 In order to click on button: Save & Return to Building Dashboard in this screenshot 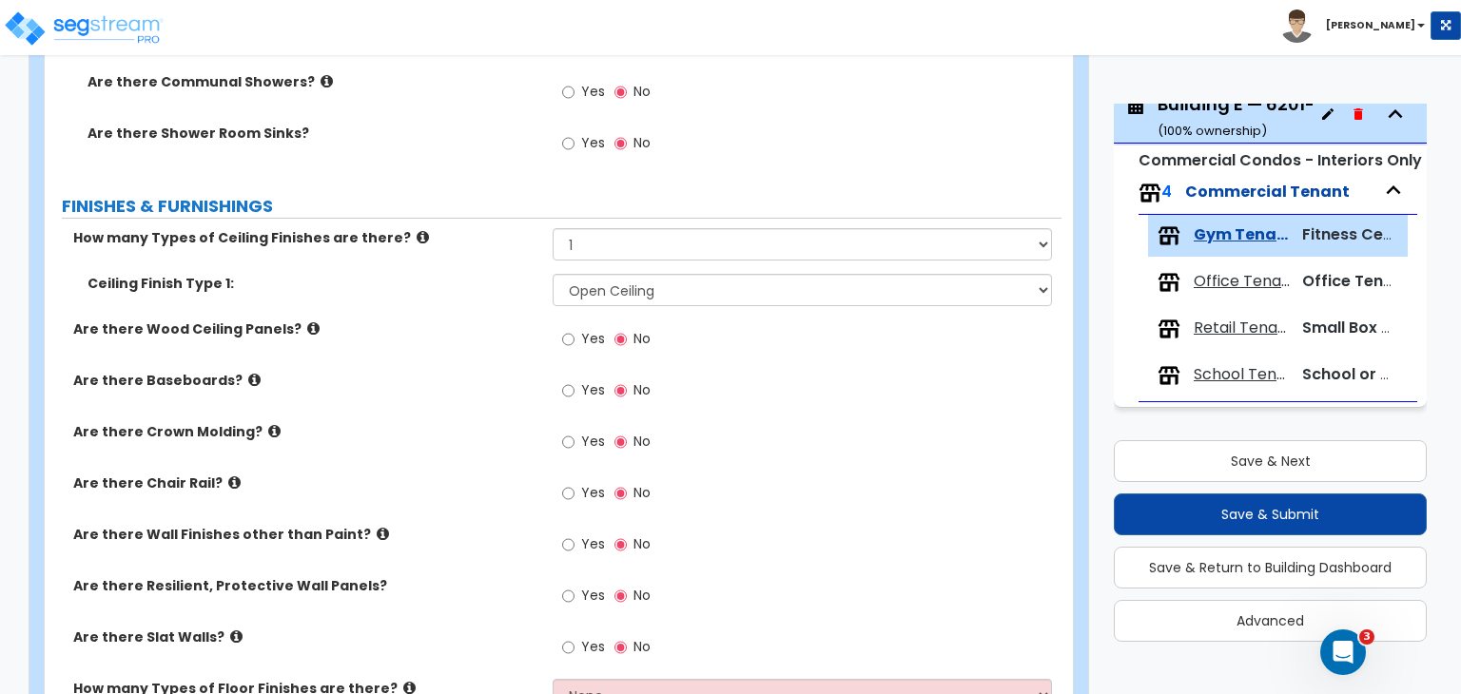, I will do `click(1270, 568)`.